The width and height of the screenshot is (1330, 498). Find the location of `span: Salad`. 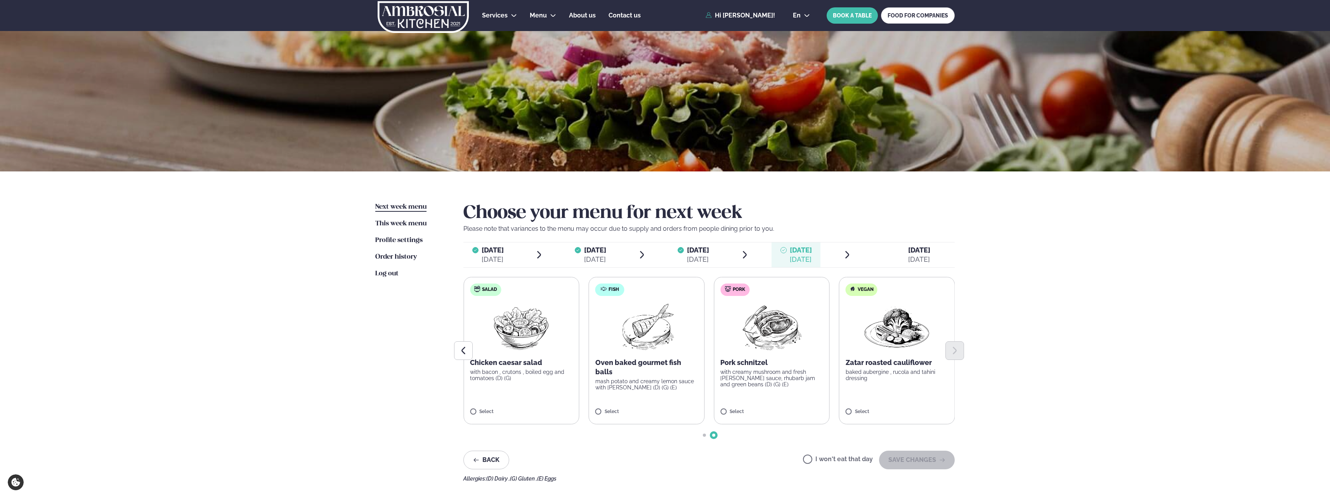

span: Salad is located at coordinates (489, 290).